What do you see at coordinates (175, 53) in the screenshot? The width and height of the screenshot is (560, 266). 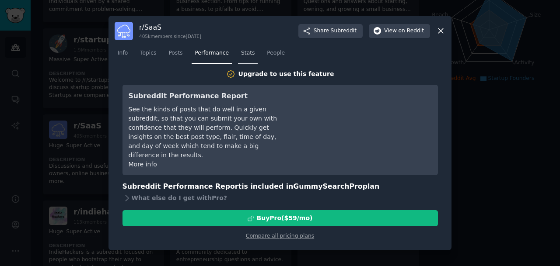 I see `span: Posts` at bounding box center [175, 53].